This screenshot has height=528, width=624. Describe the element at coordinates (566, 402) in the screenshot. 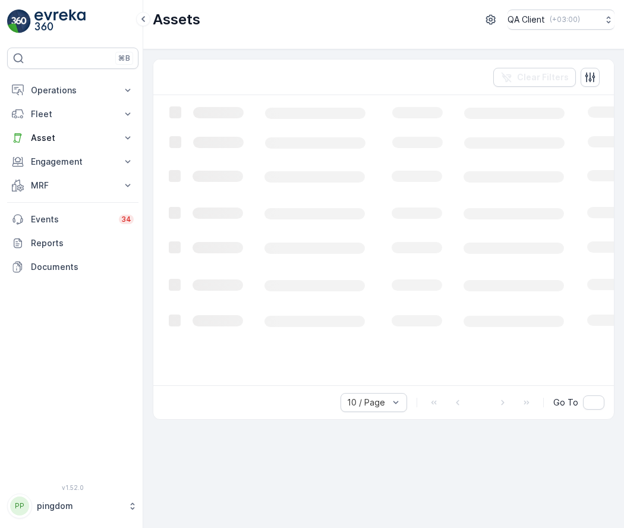

I see `span: Go To` at that location.